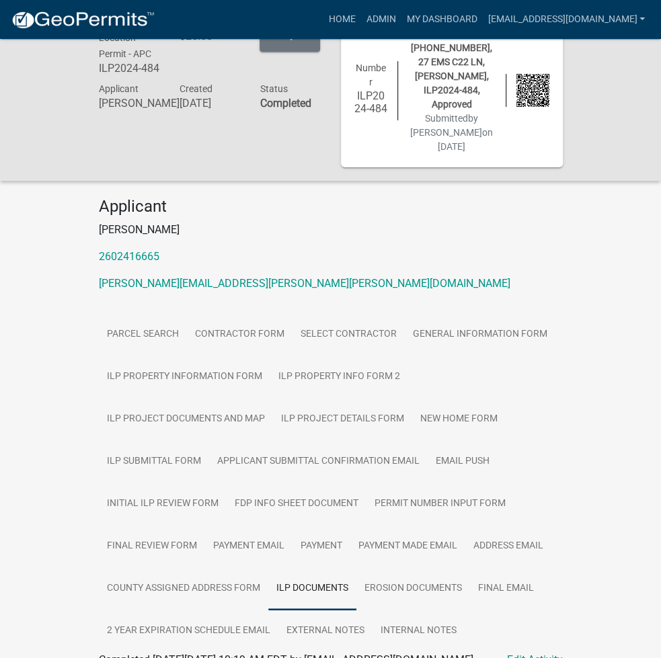 The height and width of the screenshot is (658, 661). What do you see at coordinates (273, 89) in the screenshot?
I see `span: Status` at bounding box center [273, 89].